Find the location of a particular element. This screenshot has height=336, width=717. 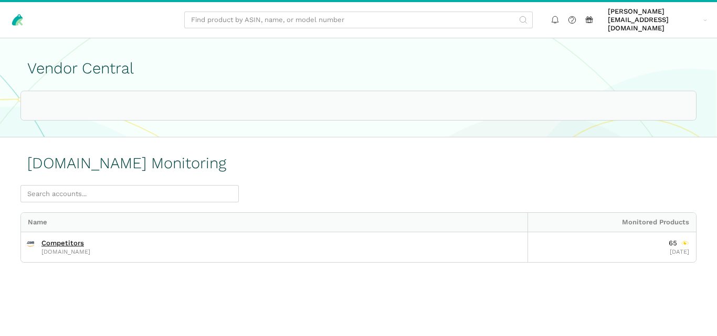

div: Name is located at coordinates (274, 223).